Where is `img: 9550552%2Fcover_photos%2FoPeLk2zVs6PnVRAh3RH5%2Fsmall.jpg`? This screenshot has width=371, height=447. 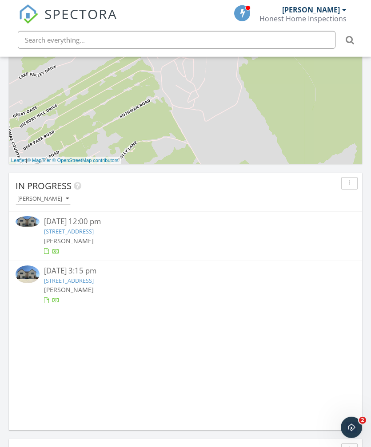 img: 9550552%2Fcover_photos%2FoPeLk2zVs6PnVRAh3RH5%2Fsmall.jpg is located at coordinates (28, 274).